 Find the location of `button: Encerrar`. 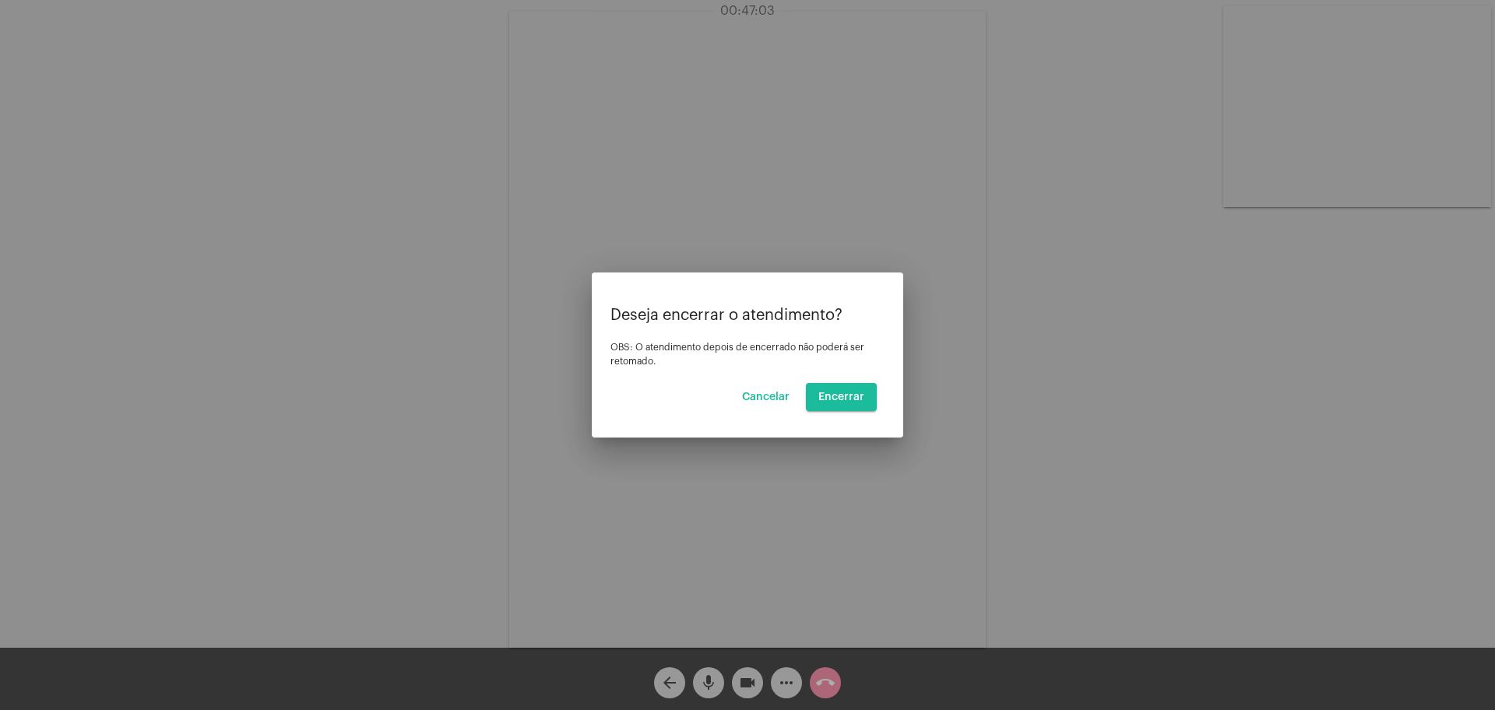

button: Encerrar is located at coordinates (841, 397).